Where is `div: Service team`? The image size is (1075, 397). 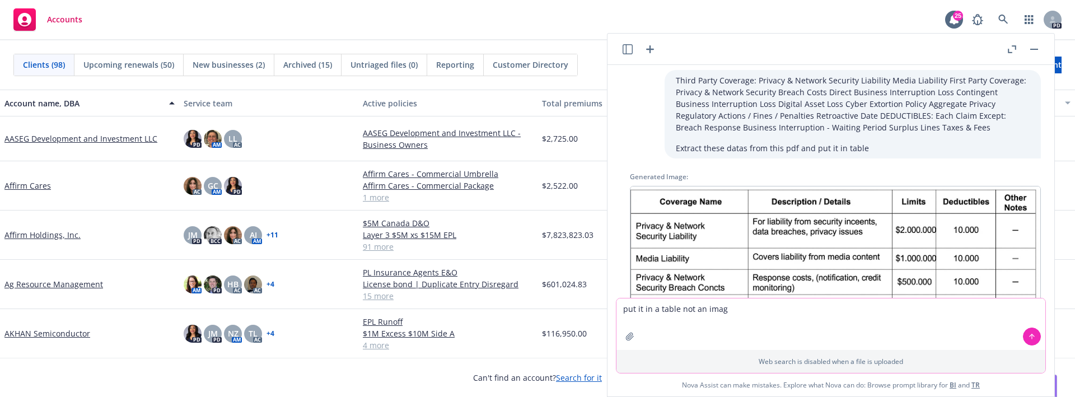 div: Service team is located at coordinates (269, 103).